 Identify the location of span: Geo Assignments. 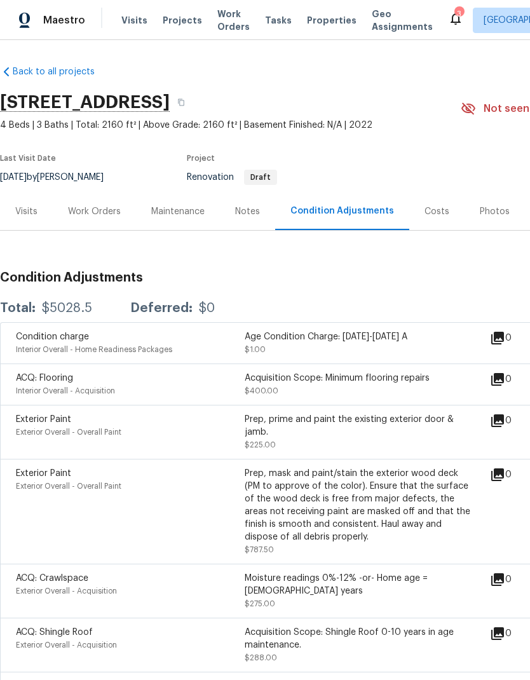
(402, 20).